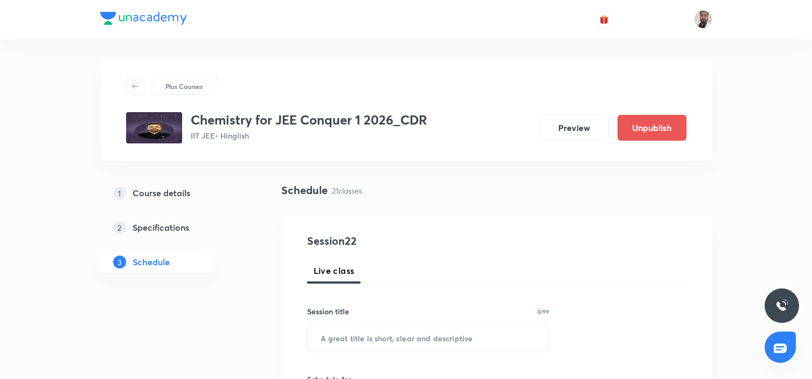 The height and width of the screenshot is (379, 812). I want to click on img: ae8b24d42c044fffa0baa6eb659601f1.jpg, so click(154, 128).